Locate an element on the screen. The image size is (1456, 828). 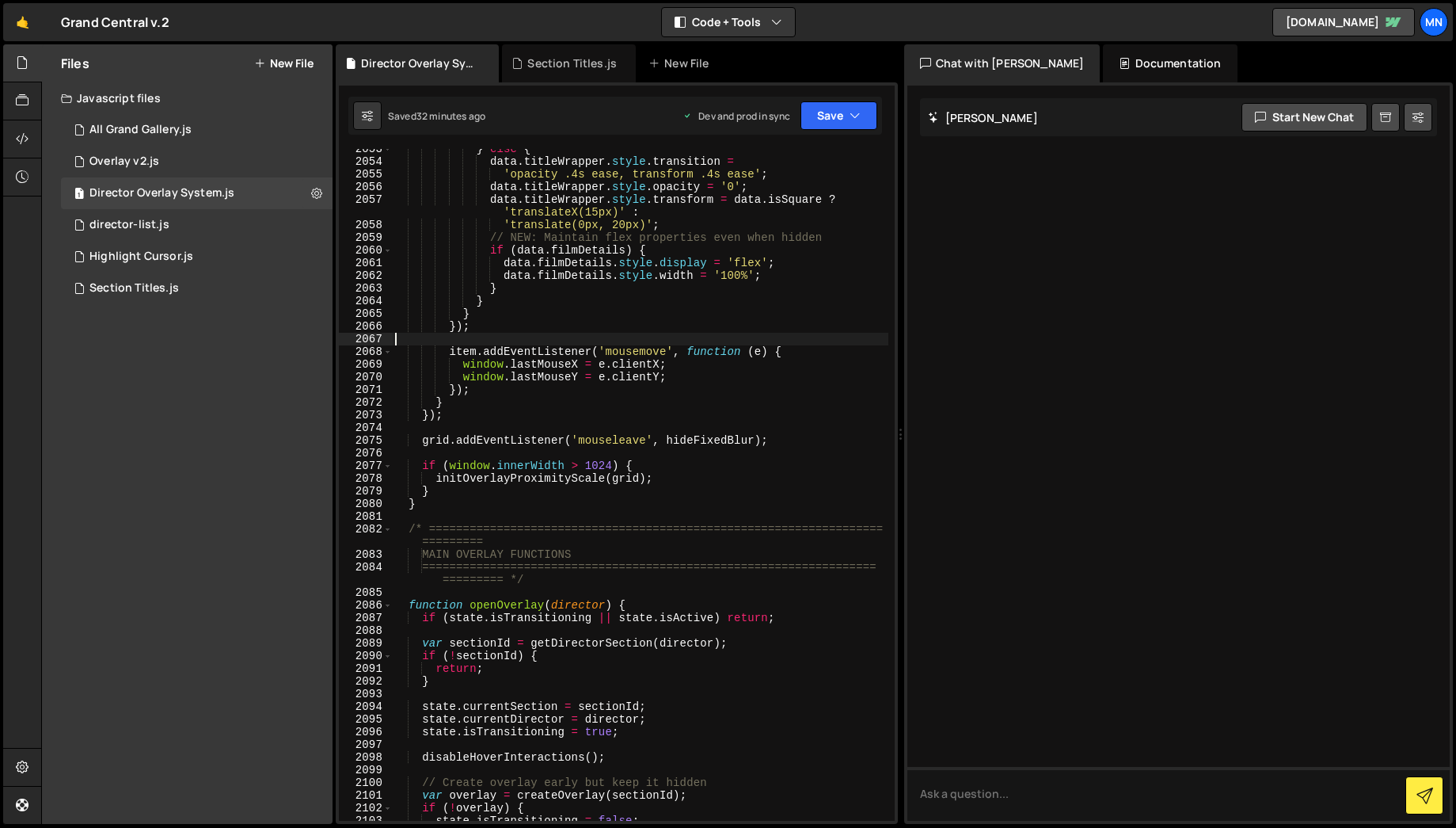
div: 2090 is located at coordinates (365, 656).